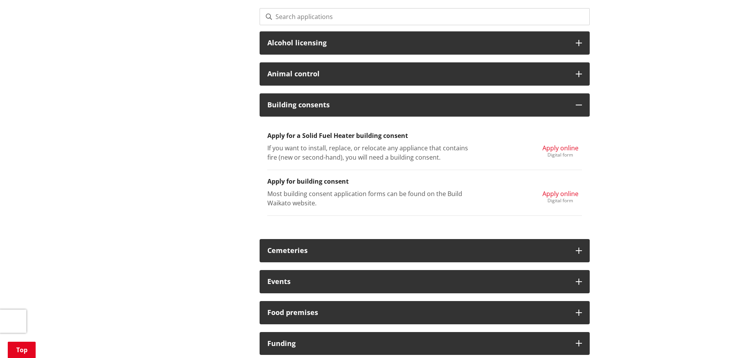 This screenshot has width=735, height=358. I want to click on h3: Alcohol licensing, so click(418, 43).